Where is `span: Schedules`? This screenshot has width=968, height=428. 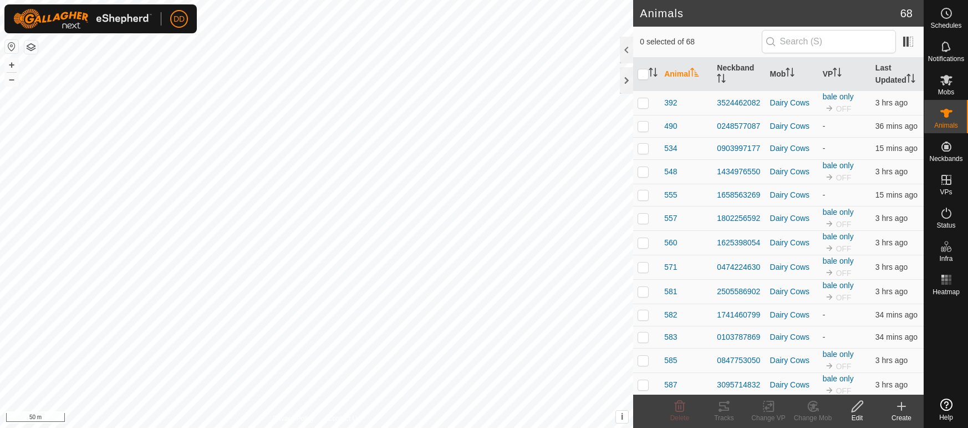
span: Schedules is located at coordinates (946, 26).